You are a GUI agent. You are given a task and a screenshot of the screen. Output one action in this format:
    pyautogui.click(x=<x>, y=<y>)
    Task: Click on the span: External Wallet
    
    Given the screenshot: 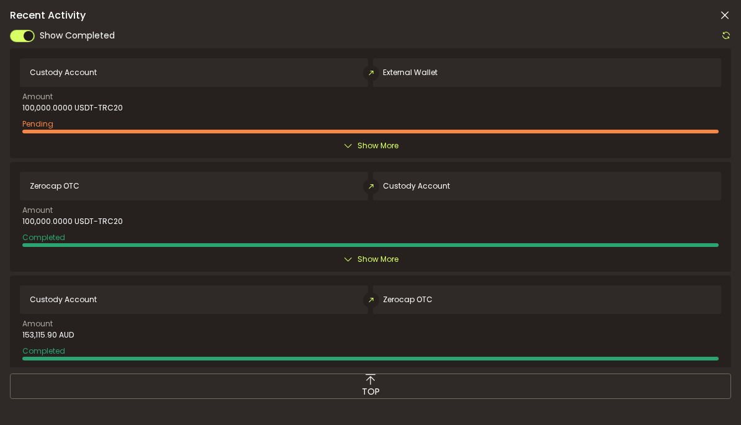 What is the action you would take?
    pyautogui.click(x=410, y=73)
    